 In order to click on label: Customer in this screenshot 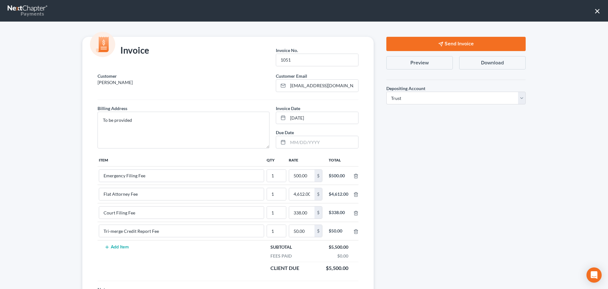, I will do `click(107, 76)`.